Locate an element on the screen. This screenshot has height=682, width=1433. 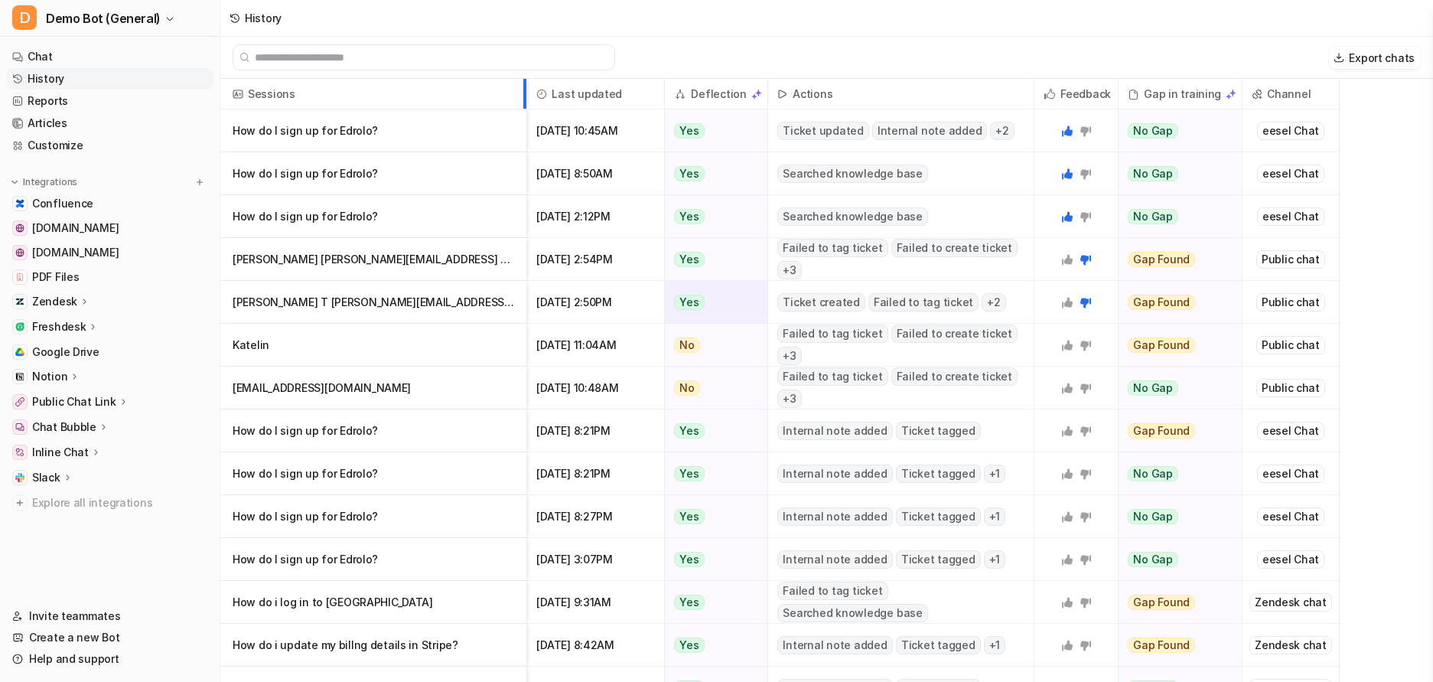
img: Google Drive is located at coordinates (20, 352).